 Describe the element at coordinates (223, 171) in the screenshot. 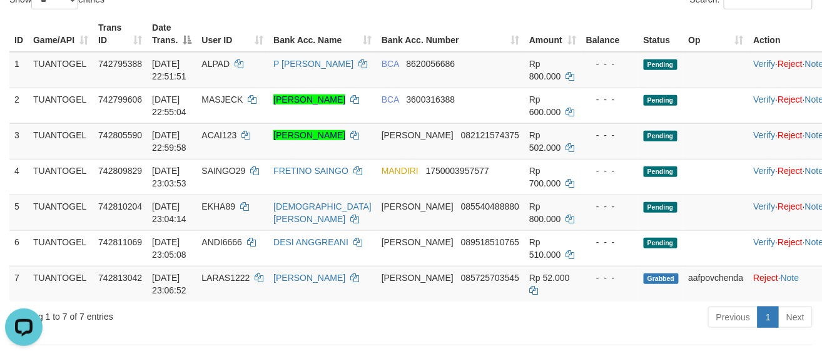

I see `span: SAINGO29` at that location.